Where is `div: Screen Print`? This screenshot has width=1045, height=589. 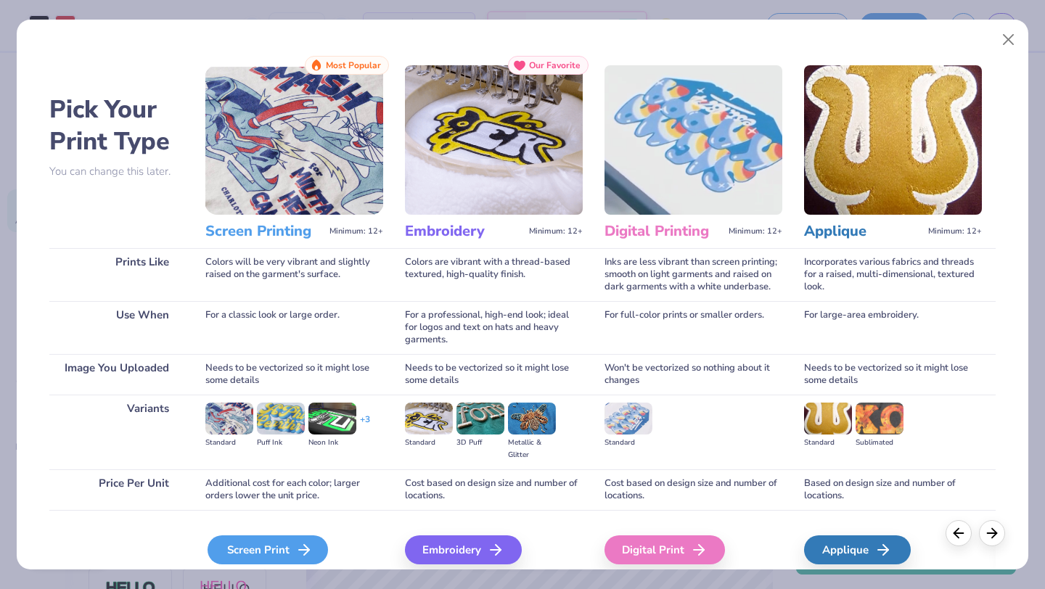
div: Screen Print is located at coordinates (268, 550).